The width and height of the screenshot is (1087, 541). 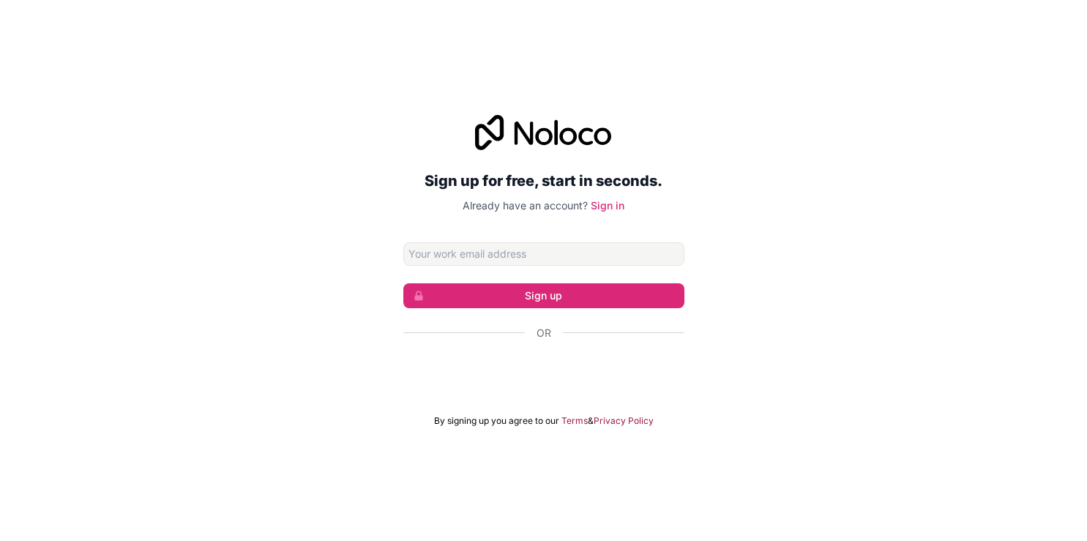 What do you see at coordinates (624, 421) in the screenshot?
I see `a: Privacy Policy` at bounding box center [624, 421].